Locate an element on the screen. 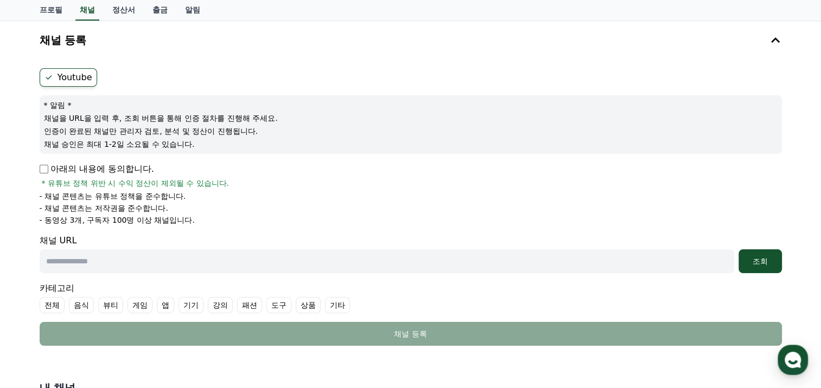 Image resolution: width=821 pixels, height=388 pixels. p: 아래의 내용에 동의합니다. is located at coordinates (97, 169).